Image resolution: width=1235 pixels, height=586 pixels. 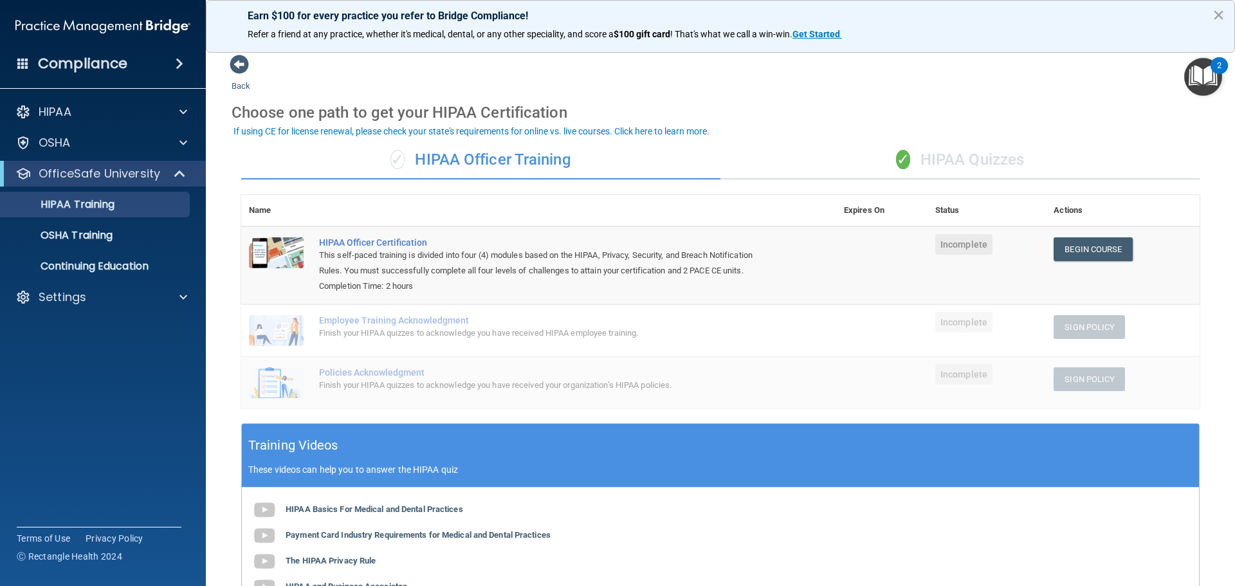 What do you see at coordinates (546, 333) in the screenshot?
I see `div: Finish your HIPAA quizzes to acknowledge you have received HIPAA employee training.` at bounding box center [546, 333].